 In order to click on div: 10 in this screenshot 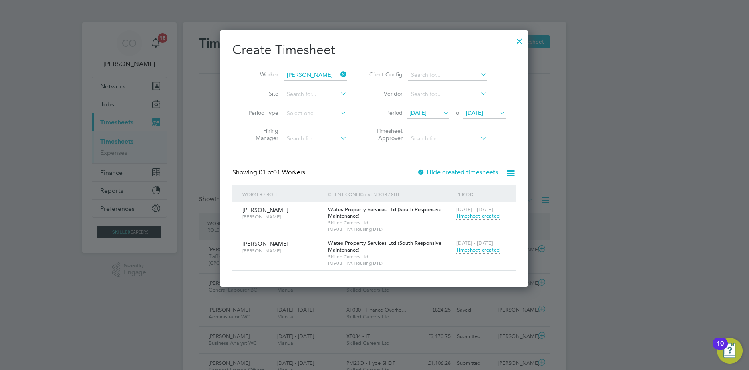, I will do `click(721, 349)`.